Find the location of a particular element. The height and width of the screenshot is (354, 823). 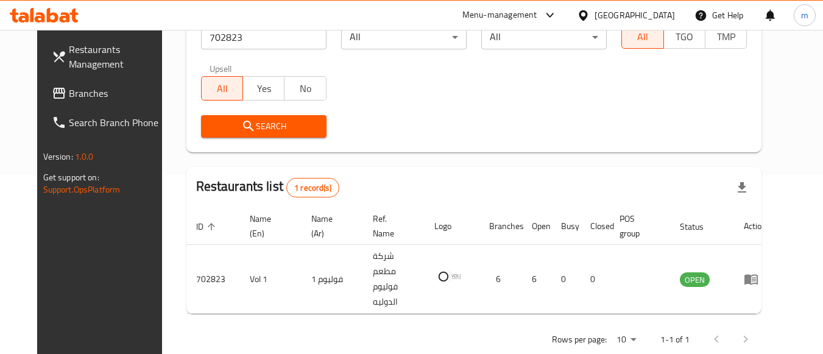

span: Name (En) is located at coordinates (268, 226).